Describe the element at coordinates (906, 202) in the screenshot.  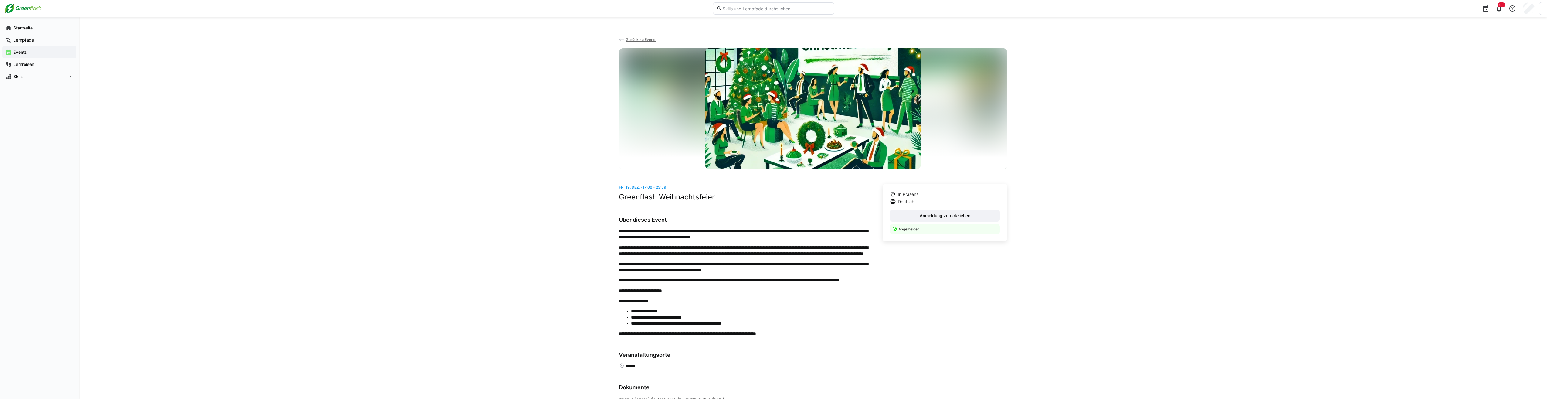
I see `span: Deutsch` at that location.